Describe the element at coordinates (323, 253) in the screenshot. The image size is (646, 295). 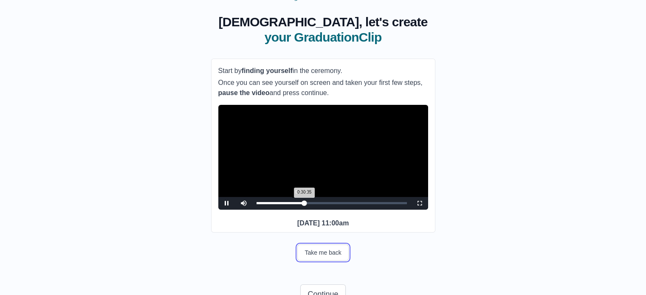
I see `button: Take me back` at that location.